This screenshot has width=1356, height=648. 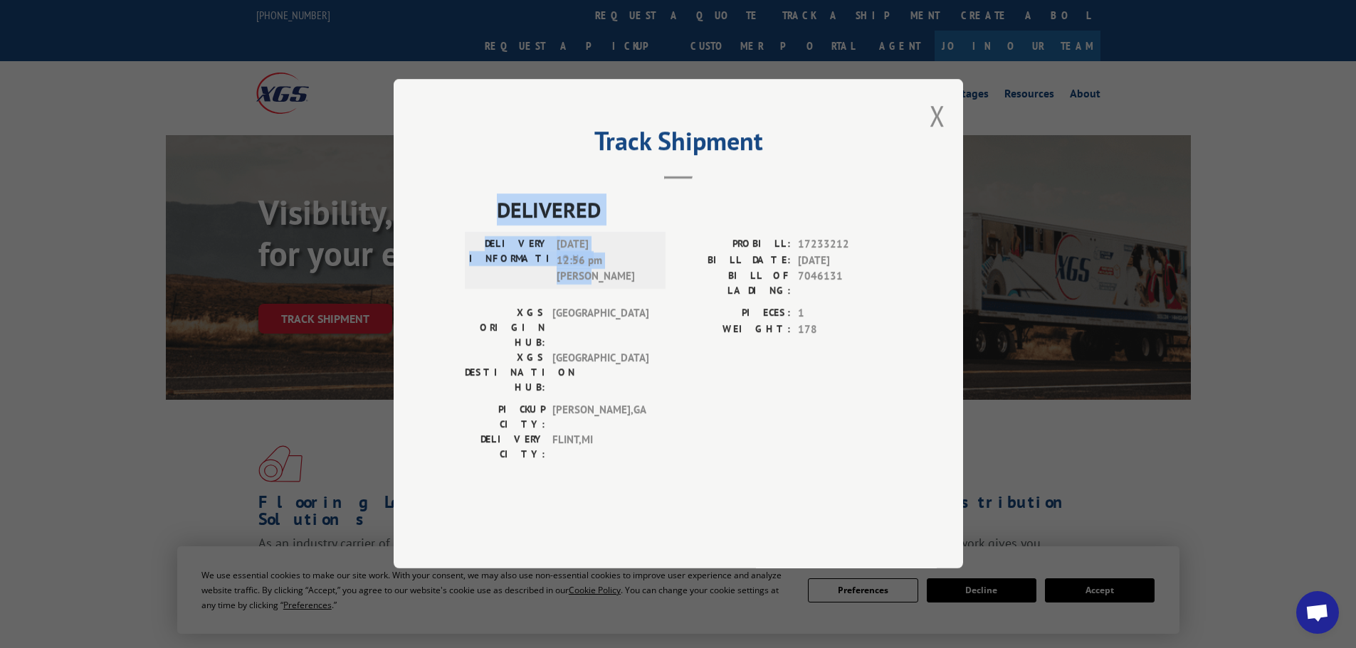 I want to click on span: FLINT , MI, so click(x=600, y=448).